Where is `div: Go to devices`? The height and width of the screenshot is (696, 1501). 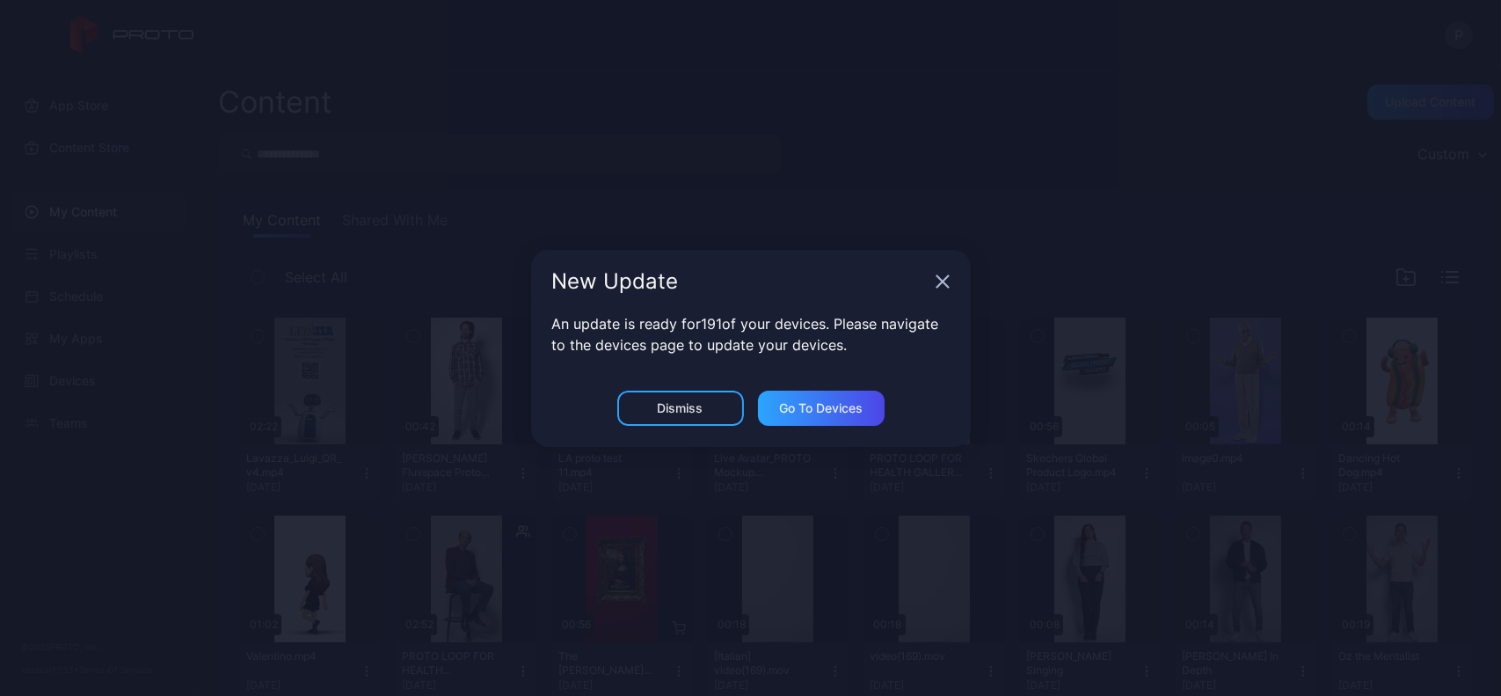
div: Go to devices is located at coordinates (821, 408).